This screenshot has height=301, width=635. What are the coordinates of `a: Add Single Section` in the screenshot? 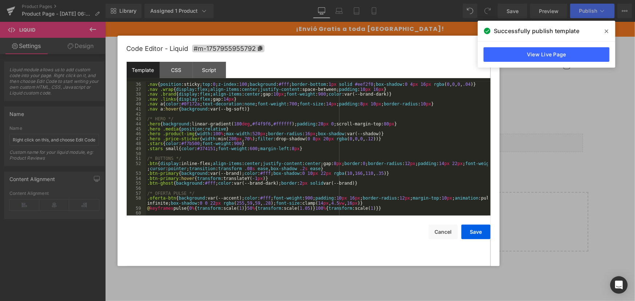 It's located at (301, 195).